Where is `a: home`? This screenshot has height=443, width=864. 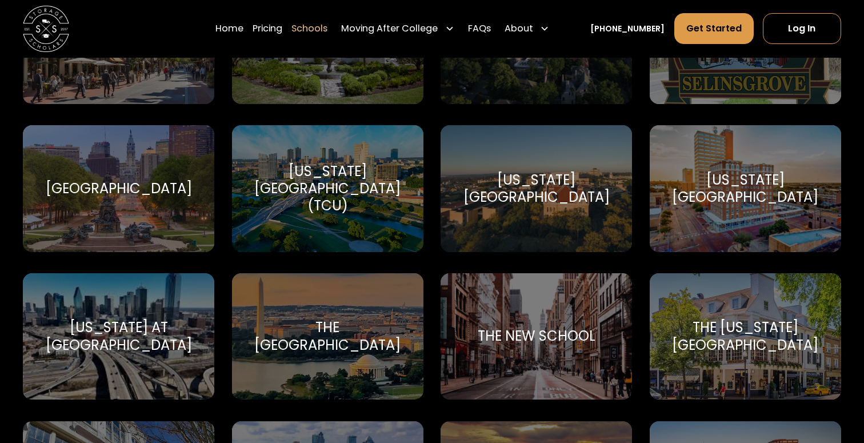 a: home is located at coordinates (46, 29).